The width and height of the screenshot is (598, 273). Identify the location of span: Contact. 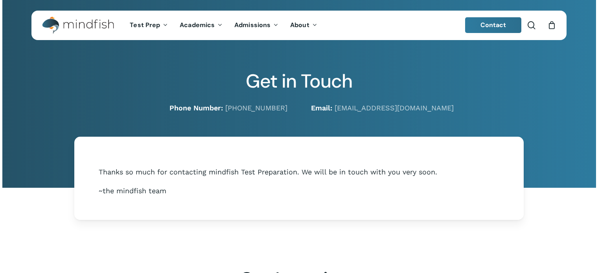
(493, 25).